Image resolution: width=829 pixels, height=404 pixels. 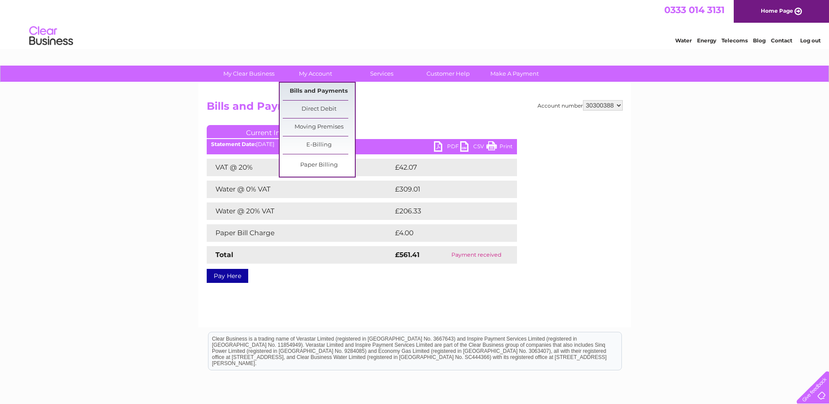 What do you see at coordinates (781, 40) in the screenshot?
I see `a: Contact` at bounding box center [781, 40].